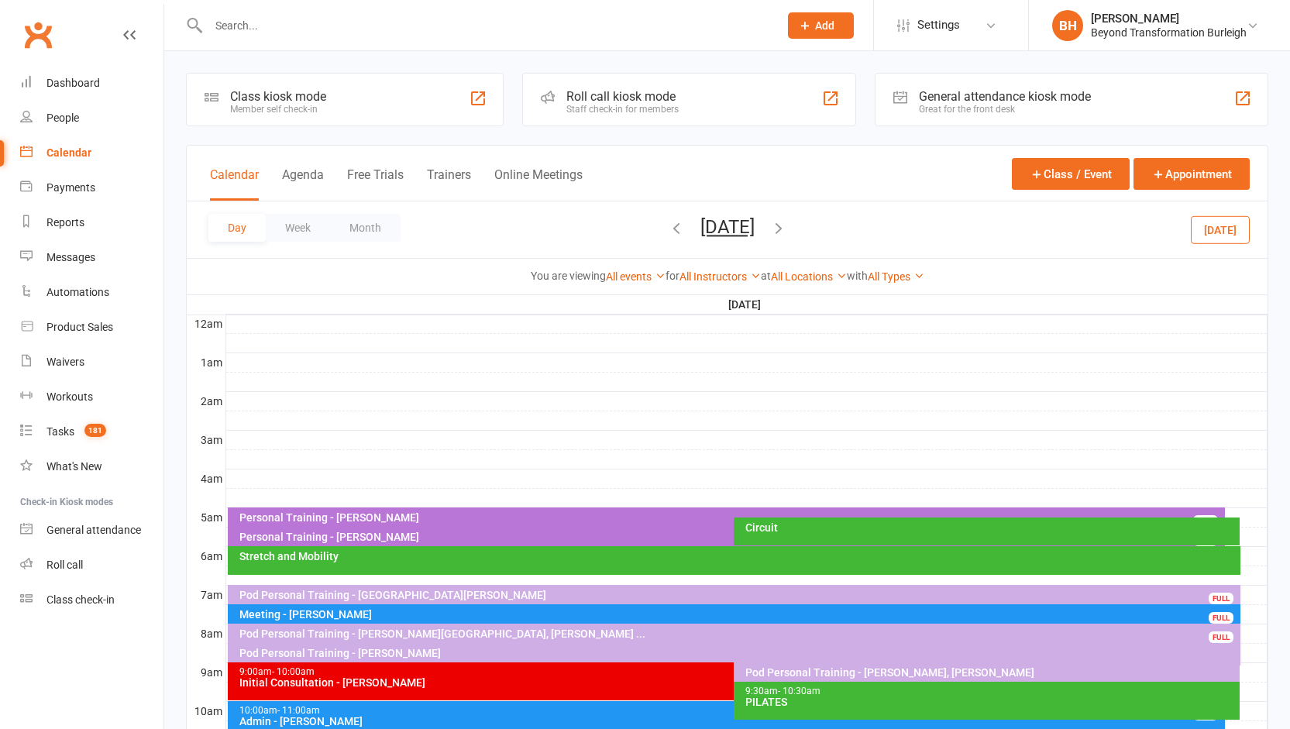  What do you see at coordinates (91, 362) in the screenshot?
I see `a: Waivers` at bounding box center [91, 362].